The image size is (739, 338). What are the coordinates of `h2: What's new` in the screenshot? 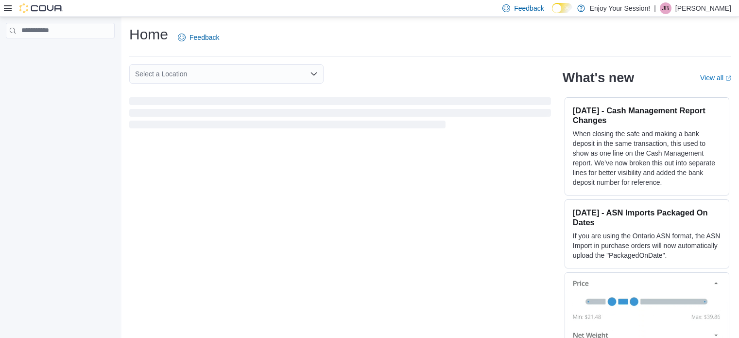 It's located at (598, 78).